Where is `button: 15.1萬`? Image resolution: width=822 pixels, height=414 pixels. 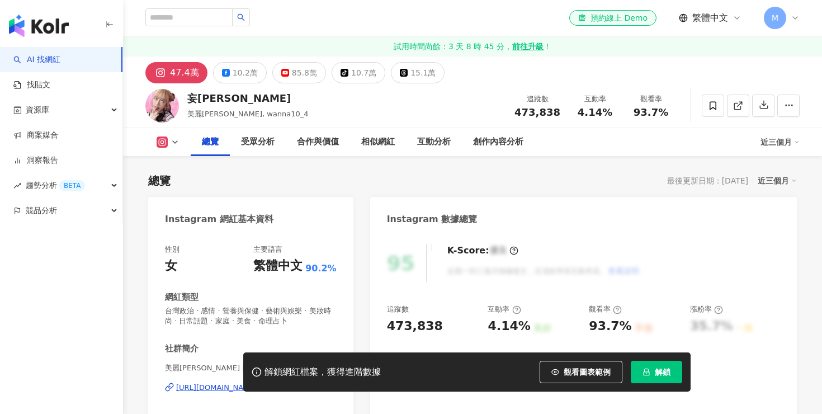
button: 15.1萬 is located at coordinates (417, 73).